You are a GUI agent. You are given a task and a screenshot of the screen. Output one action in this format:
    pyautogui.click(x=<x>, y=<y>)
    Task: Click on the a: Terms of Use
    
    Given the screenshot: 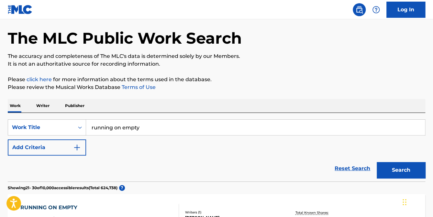 What is the action you would take?
    pyautogui.click(x=138, y=87)
    